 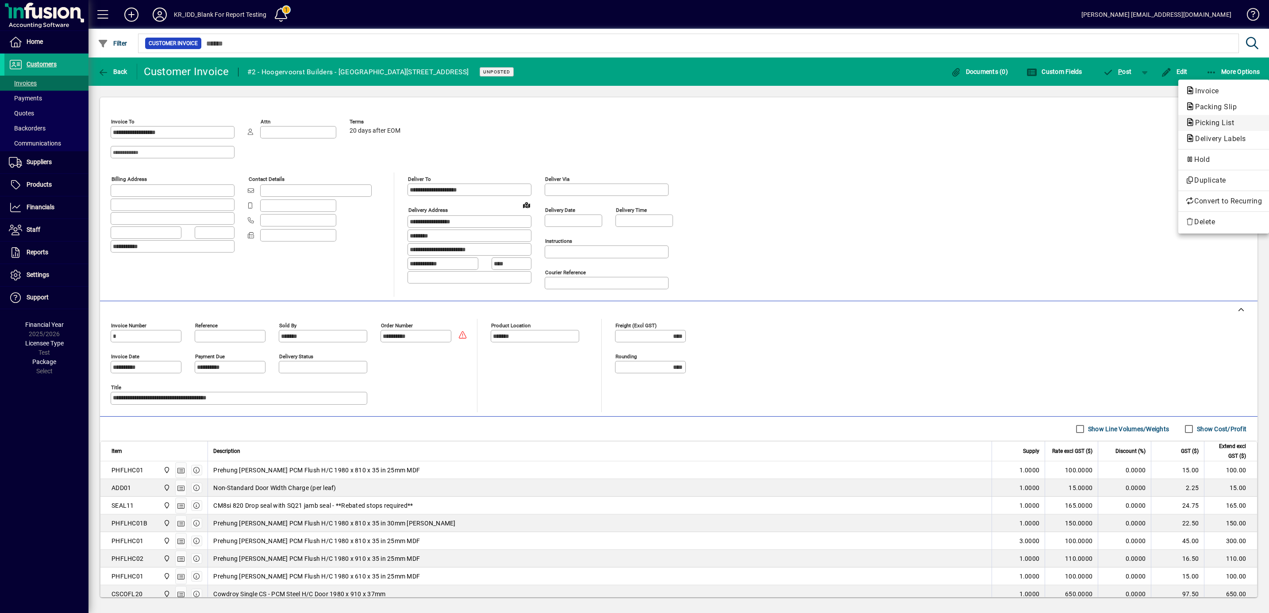 I want to click on span: Duplicate, so click(x=1224, y=181).